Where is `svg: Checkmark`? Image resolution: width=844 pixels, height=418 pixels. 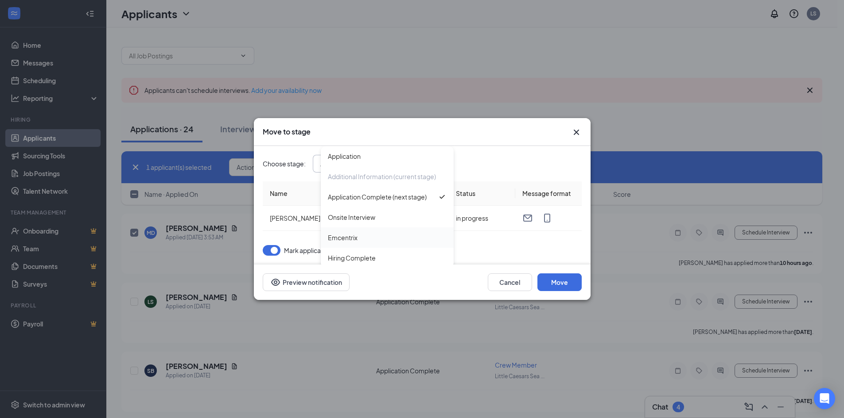
svg: Checkmark is located at coordinates (442, 197).